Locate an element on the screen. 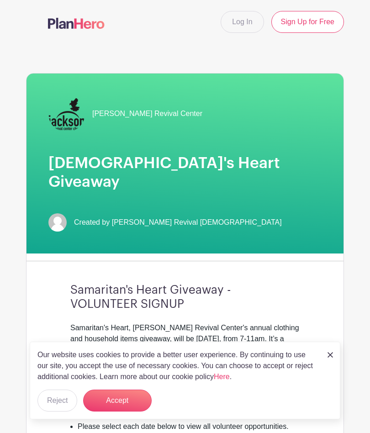 This screenshot has width=370, height=433. button: Reject is located at coordinates (57, 400).